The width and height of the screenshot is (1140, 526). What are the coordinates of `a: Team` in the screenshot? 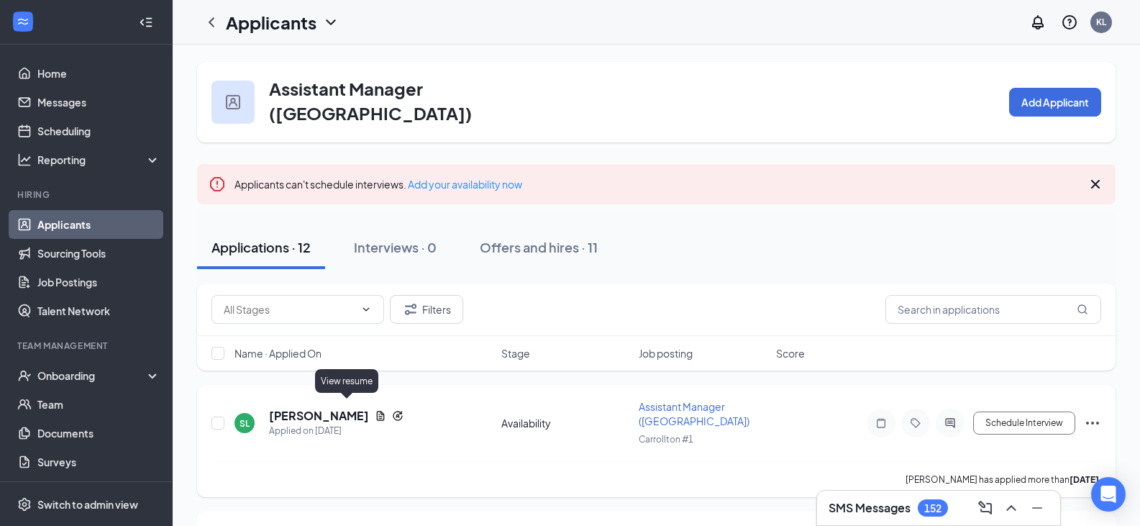 It's located at (99, 404).